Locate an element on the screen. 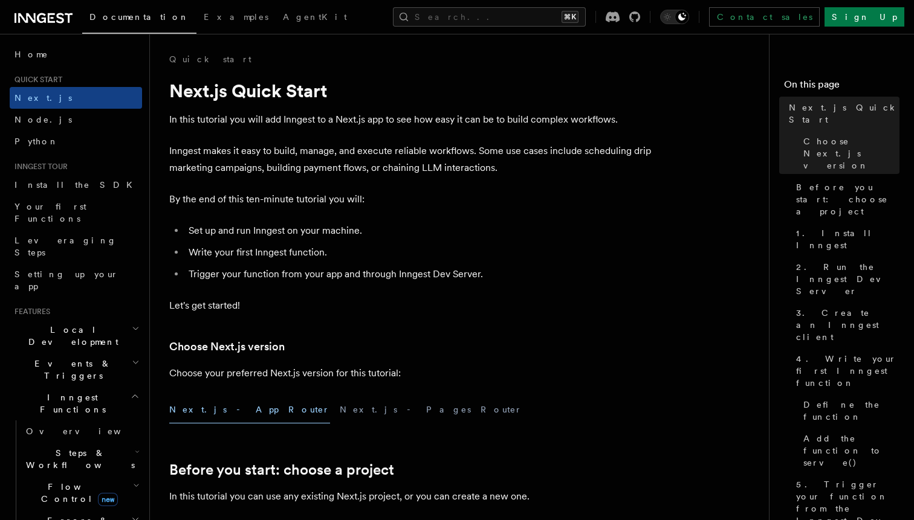 The height and width of the screenshot is (520, 914). span: Define the function is located at coordinates (851, 411).